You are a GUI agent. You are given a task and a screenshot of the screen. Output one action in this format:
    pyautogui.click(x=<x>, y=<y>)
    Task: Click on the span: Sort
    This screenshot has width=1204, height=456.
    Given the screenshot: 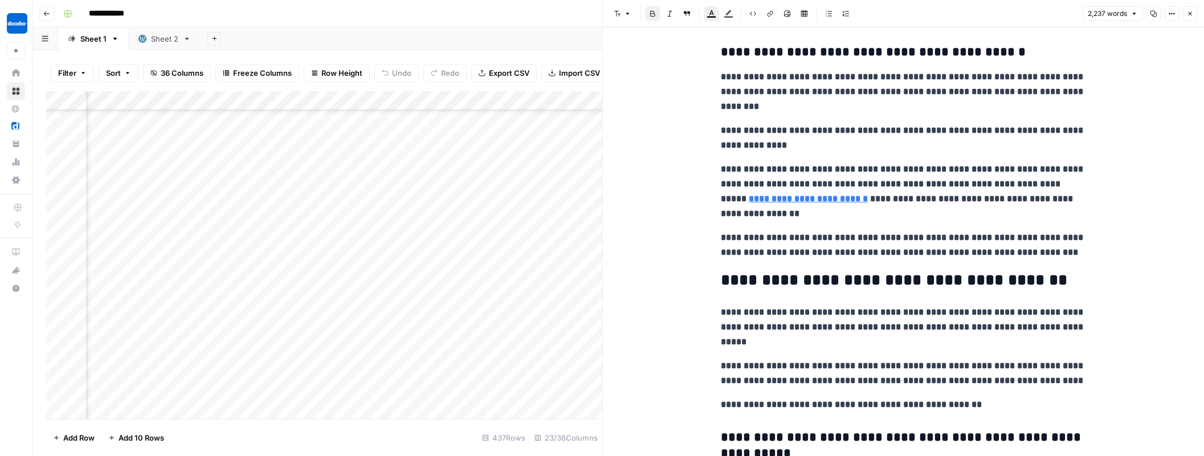 What is the action you would take?
    pyautogui.click(x=113, y=73)
    